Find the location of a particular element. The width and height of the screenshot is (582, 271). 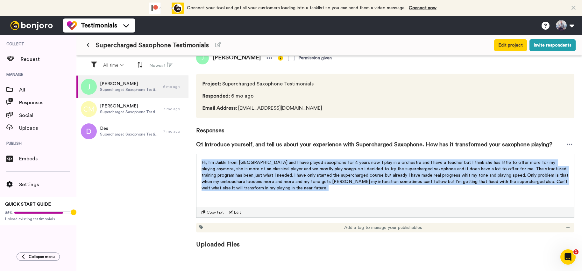

img: tm-color.svg is located at coordinates (72, 25).